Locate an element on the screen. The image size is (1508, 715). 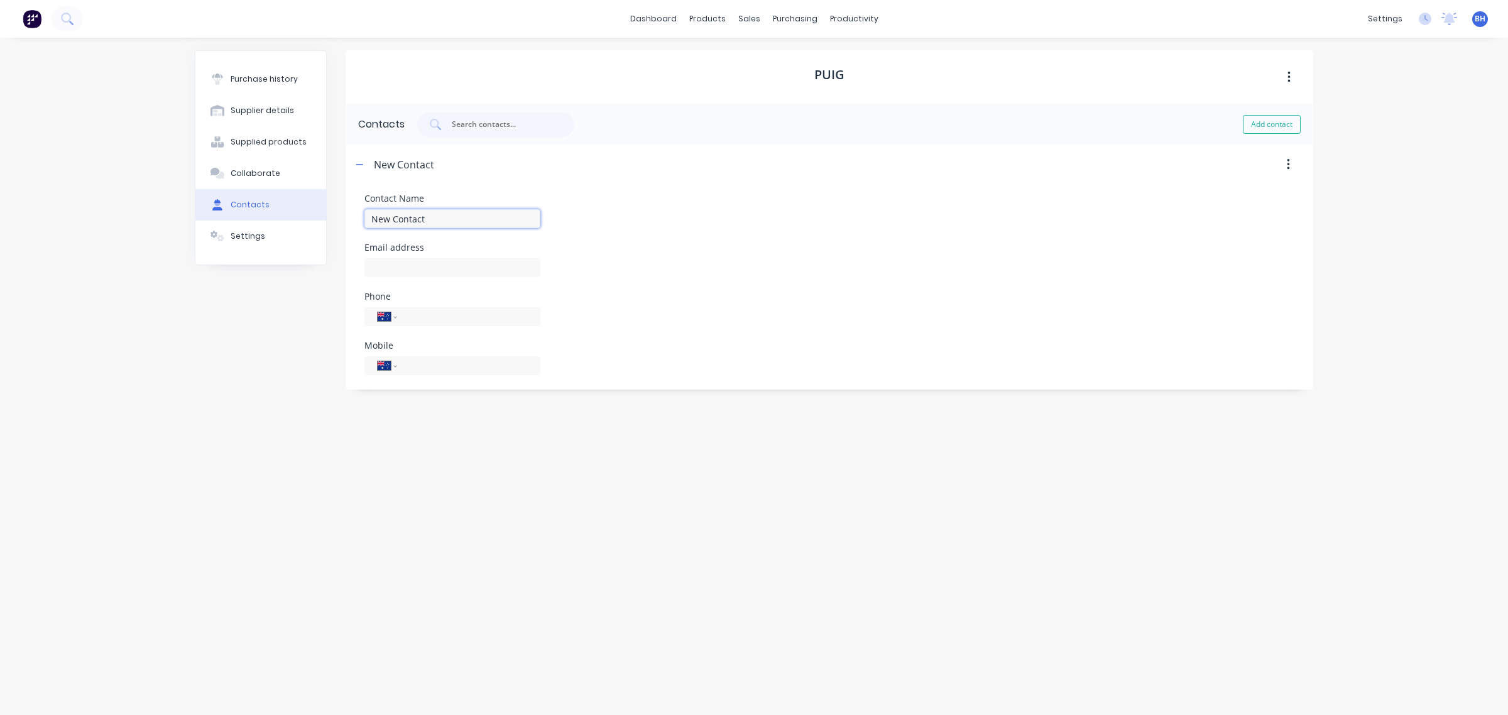
div: Mobile is located at coordinates (452, 346).